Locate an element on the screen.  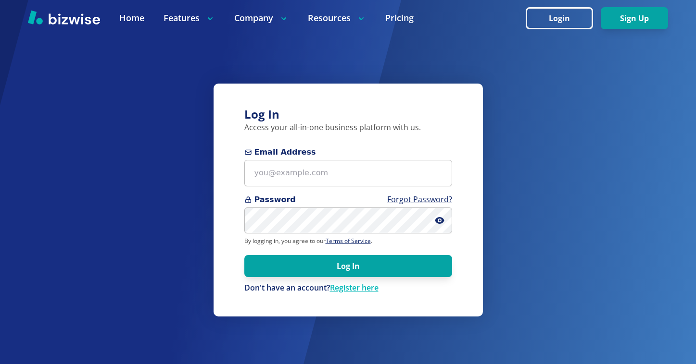
div: Don't have an account?Register here is located at coordinates (348, 288).